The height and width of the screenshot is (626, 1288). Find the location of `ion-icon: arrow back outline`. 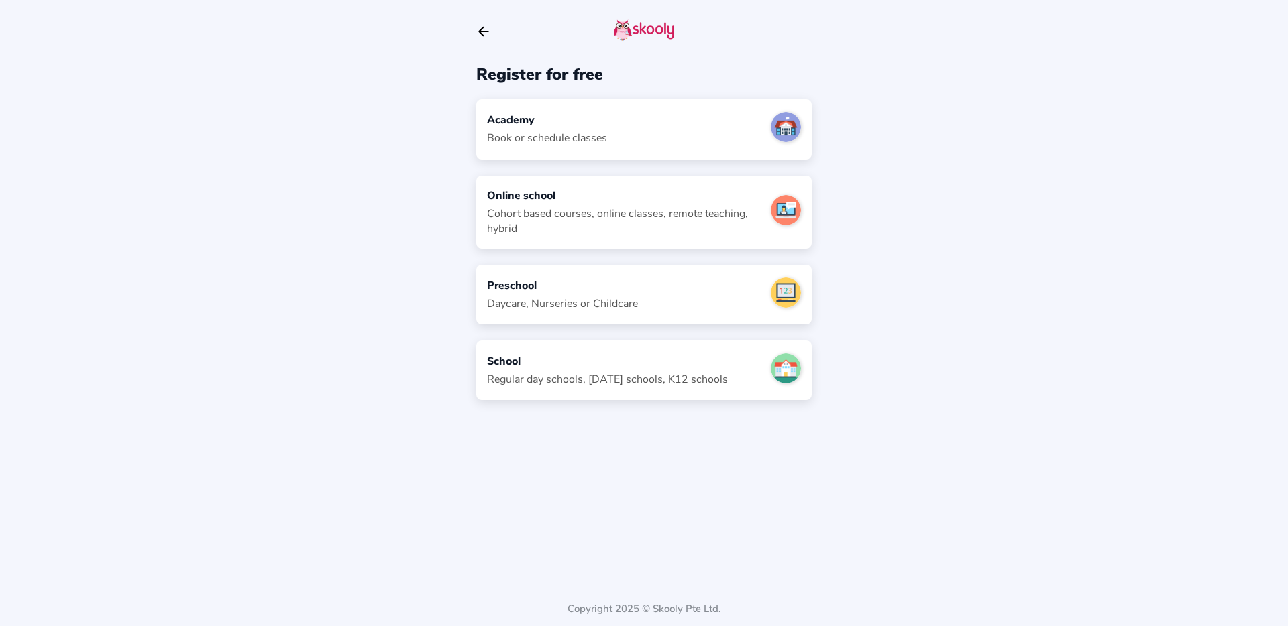

ion-icon: arrow back outline is located at coordinates (484, 32).